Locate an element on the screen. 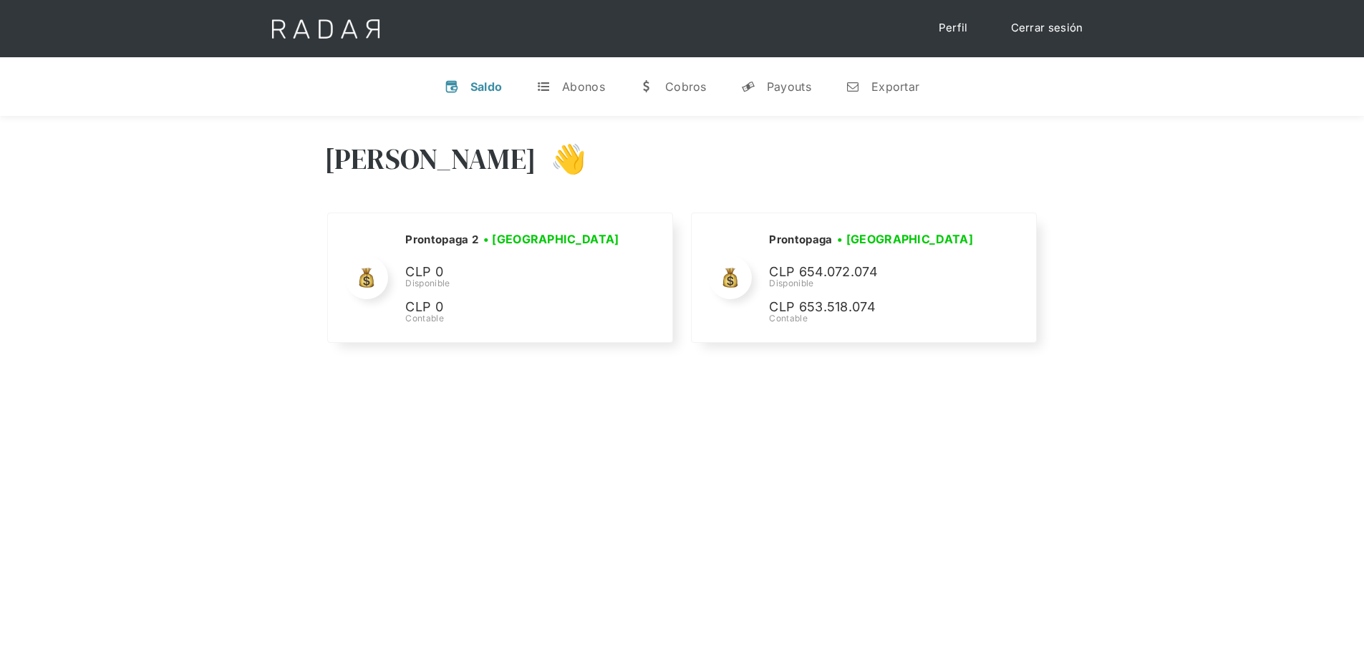 The height and width of the screenshot is (652, 1364). a: Perfil is located at coordinates (953, 28).